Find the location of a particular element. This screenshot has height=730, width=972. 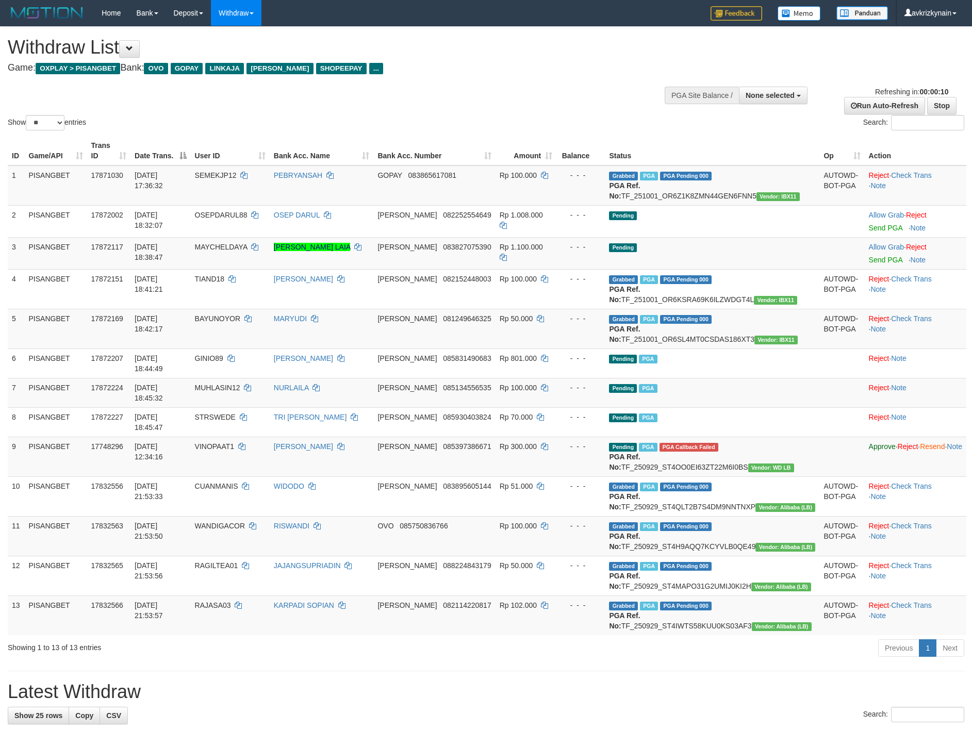

img: panduan.png is located at coordinates (862, 13).